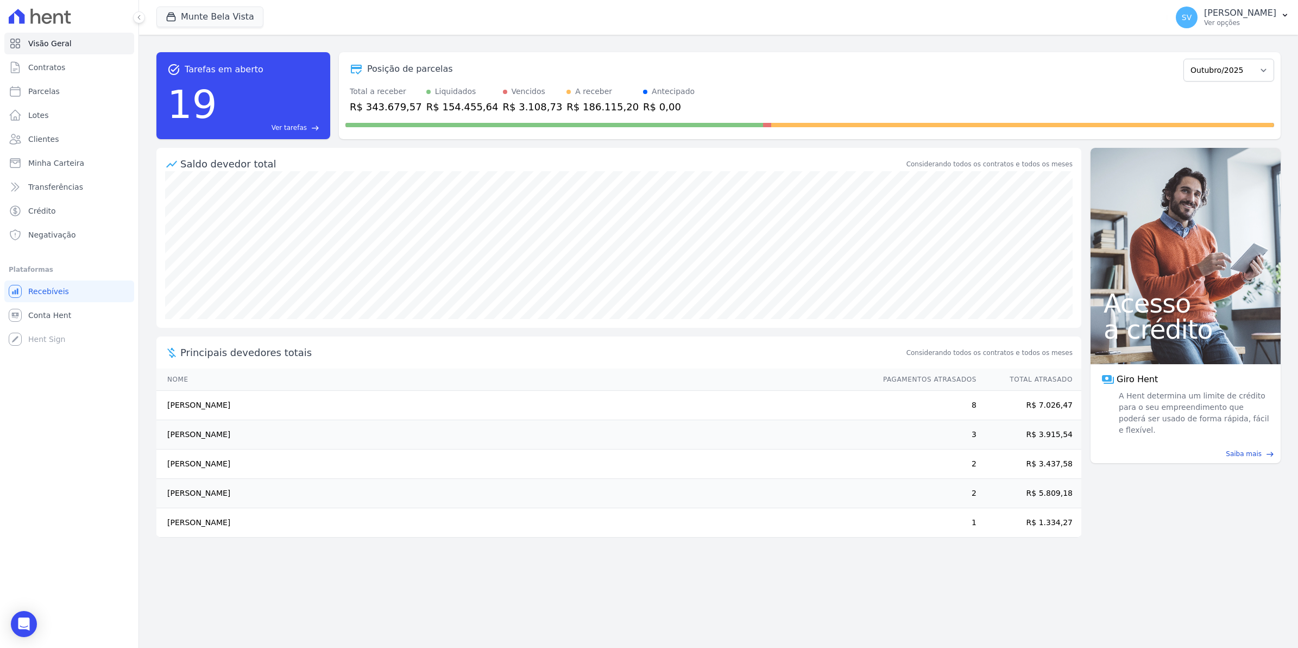 The width and height of the screenshot is (1298, 648). What do you see at coordinates (925, 405) in the screenshot?
I see `td: 8` at bounding box center [925, 405].